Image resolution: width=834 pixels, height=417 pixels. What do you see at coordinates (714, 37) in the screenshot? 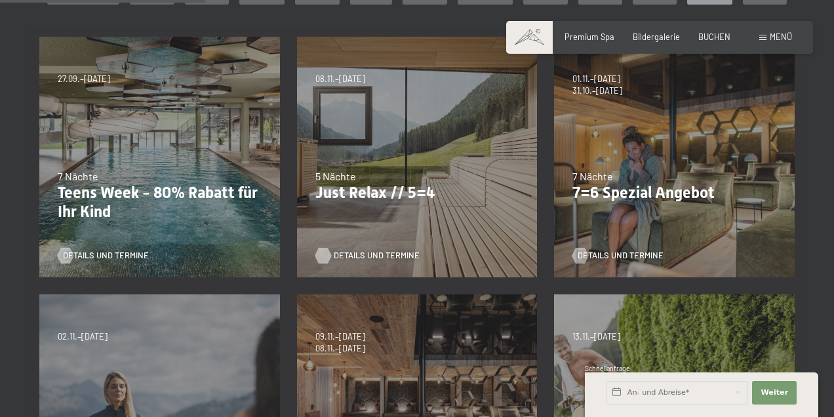
I see `span: BUCHEN` at bounding box center [714, 37].